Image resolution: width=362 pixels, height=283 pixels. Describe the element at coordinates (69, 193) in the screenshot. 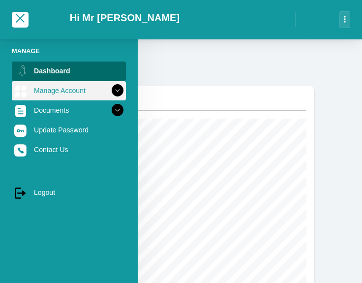

I see `a: Logout` at that location.